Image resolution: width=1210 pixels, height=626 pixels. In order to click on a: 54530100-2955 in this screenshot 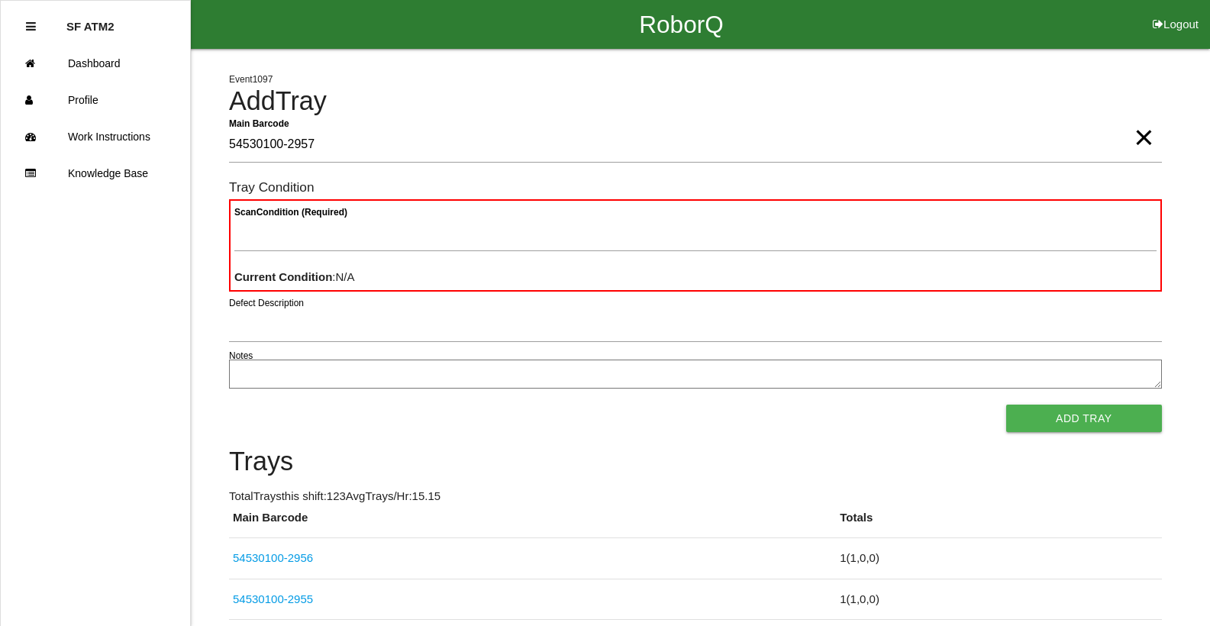, I will do `click(273, 599)`.